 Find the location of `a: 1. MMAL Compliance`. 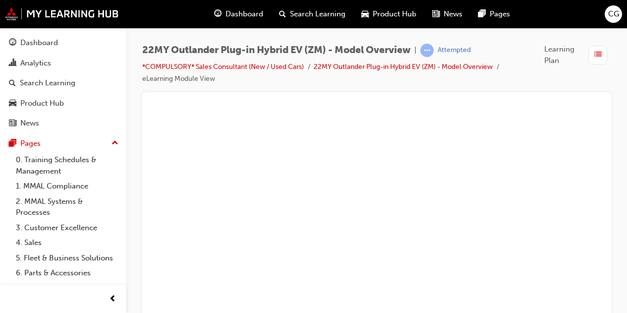

a: 1. MMAL Compliance is located at coordinates (67, 186).